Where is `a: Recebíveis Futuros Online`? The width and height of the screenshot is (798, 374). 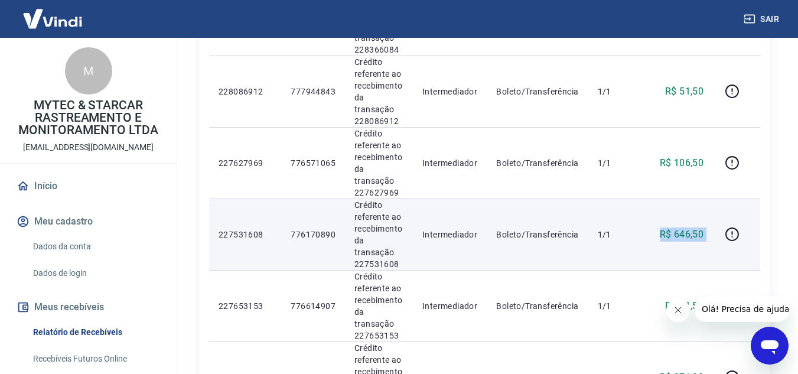
a: Recebíveis Futuros Online is located at coordinates (95, 359).